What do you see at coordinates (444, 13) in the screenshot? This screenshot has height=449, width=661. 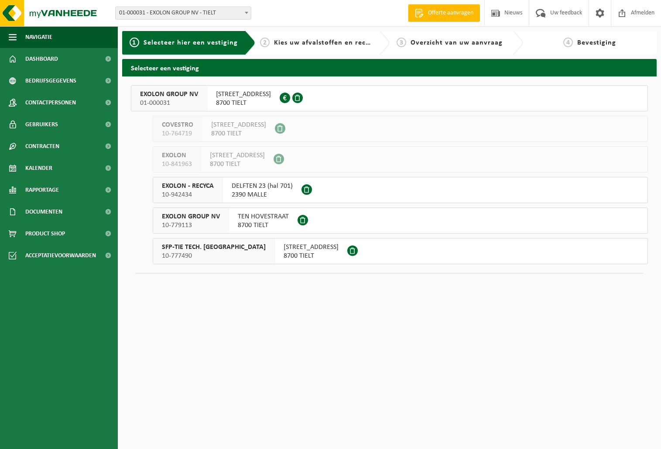 I see `a: Offerte aanvragen` at bounding box center [444, 13].